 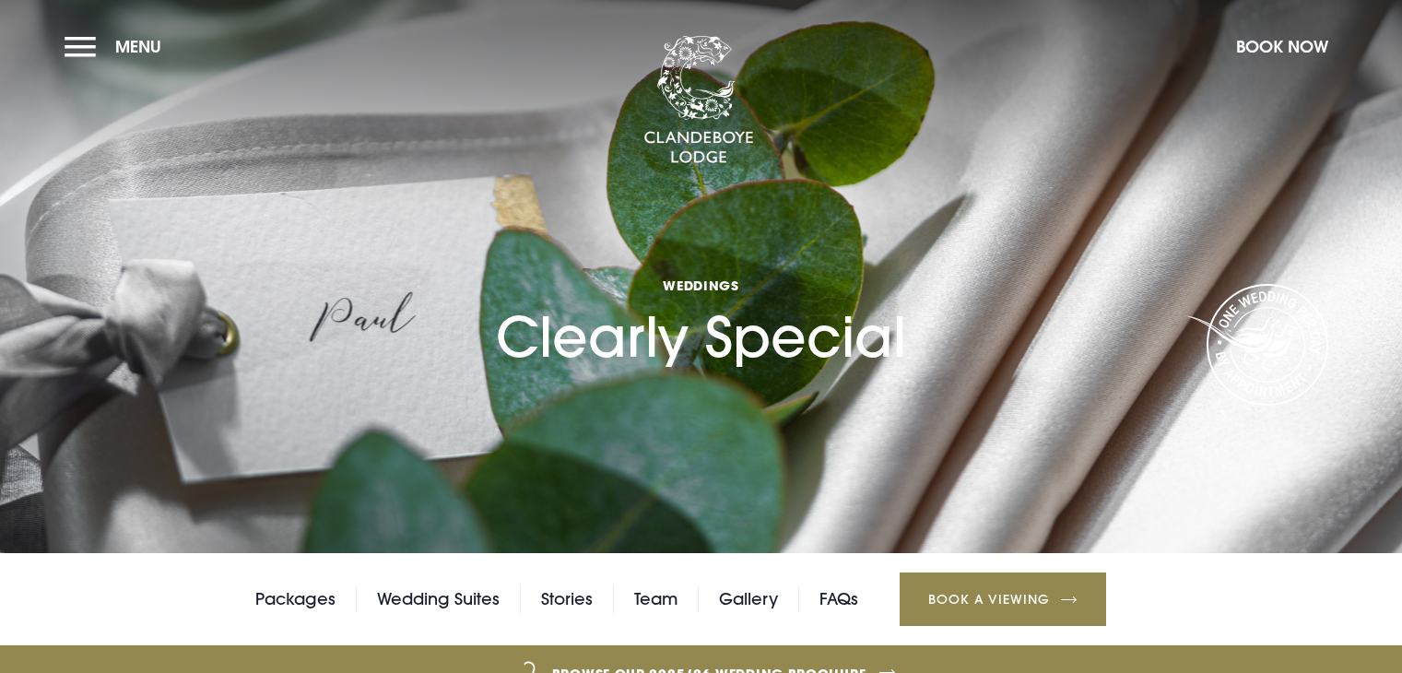 What do you see at coordinates (438, 599) in the screenshot?
I see `a: Wedding Suites` at bounding box center [438, 599].